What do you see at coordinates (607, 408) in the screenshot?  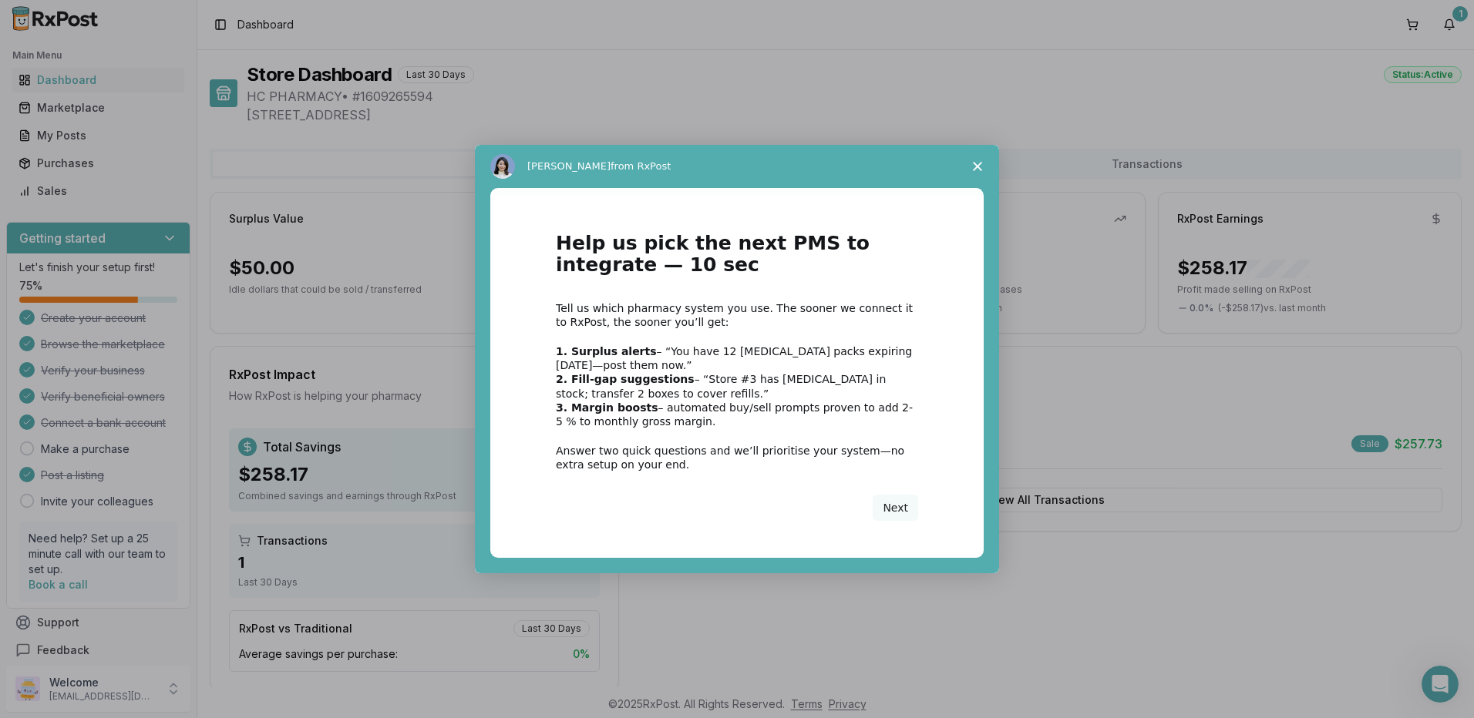 I see `b: 3. Margin boosts` at bounding box center [607, 408].